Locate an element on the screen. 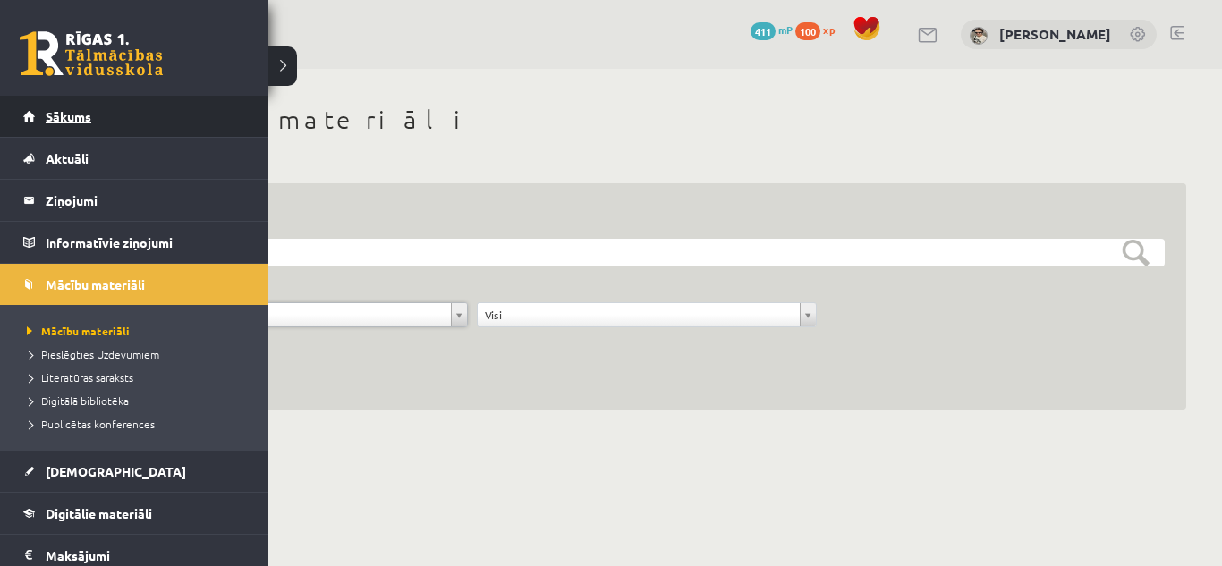  a: Sākums is located at coordinates (134, 116).